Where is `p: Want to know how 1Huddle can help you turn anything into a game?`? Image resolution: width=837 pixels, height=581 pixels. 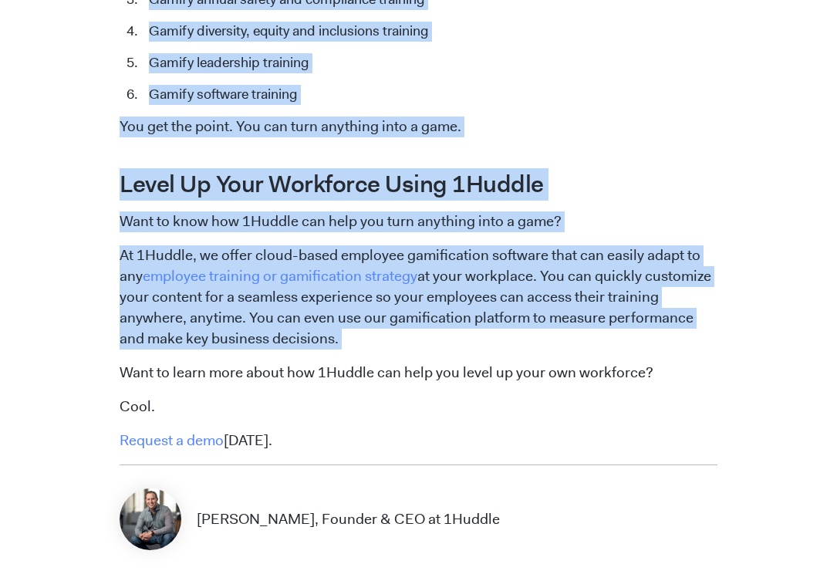
p: Want to know how 1Huddle can help you turn anything into a game? is located at coordinates (418, 221).